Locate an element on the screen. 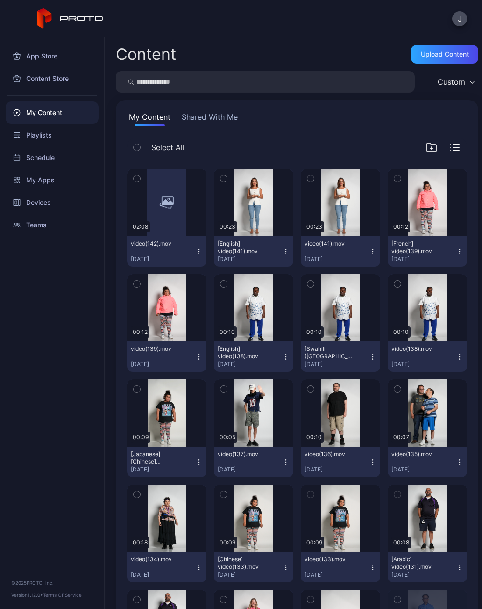  div: Teams is located at coordinates (52, 225).